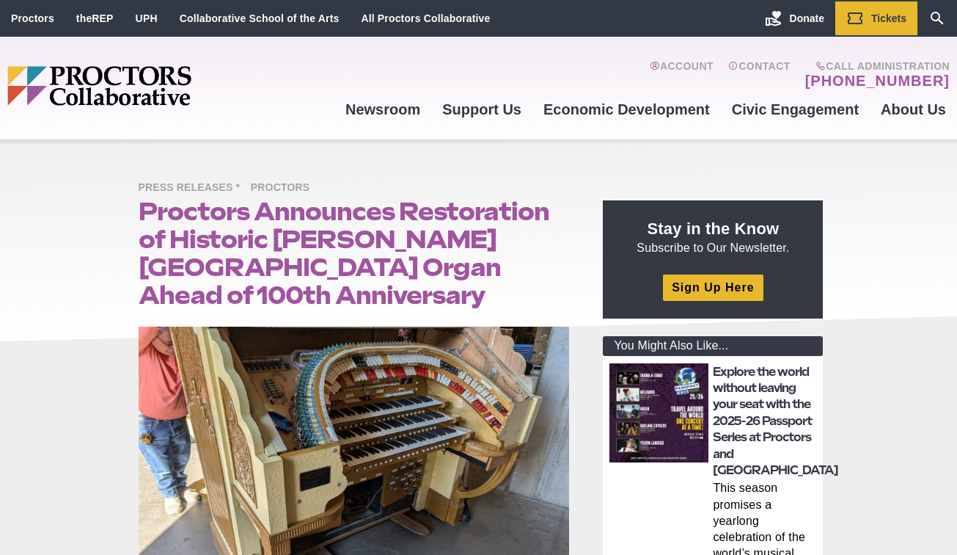  Describe the element at coordinates (156, 86) in the screenshot. I see `img: Proctors logo` at that location.